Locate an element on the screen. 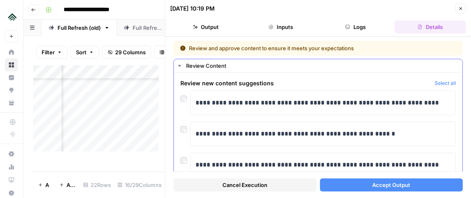  button: Select all is located at coordinates (446, 83).